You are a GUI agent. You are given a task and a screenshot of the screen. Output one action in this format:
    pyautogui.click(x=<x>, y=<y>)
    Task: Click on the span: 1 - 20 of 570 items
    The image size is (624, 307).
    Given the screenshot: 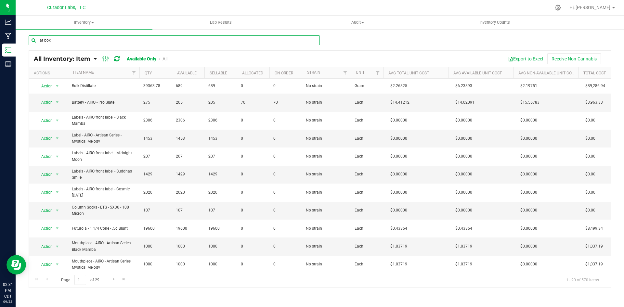 What is the action you would take?
    pyautogui.click(x=583, y=280)
    